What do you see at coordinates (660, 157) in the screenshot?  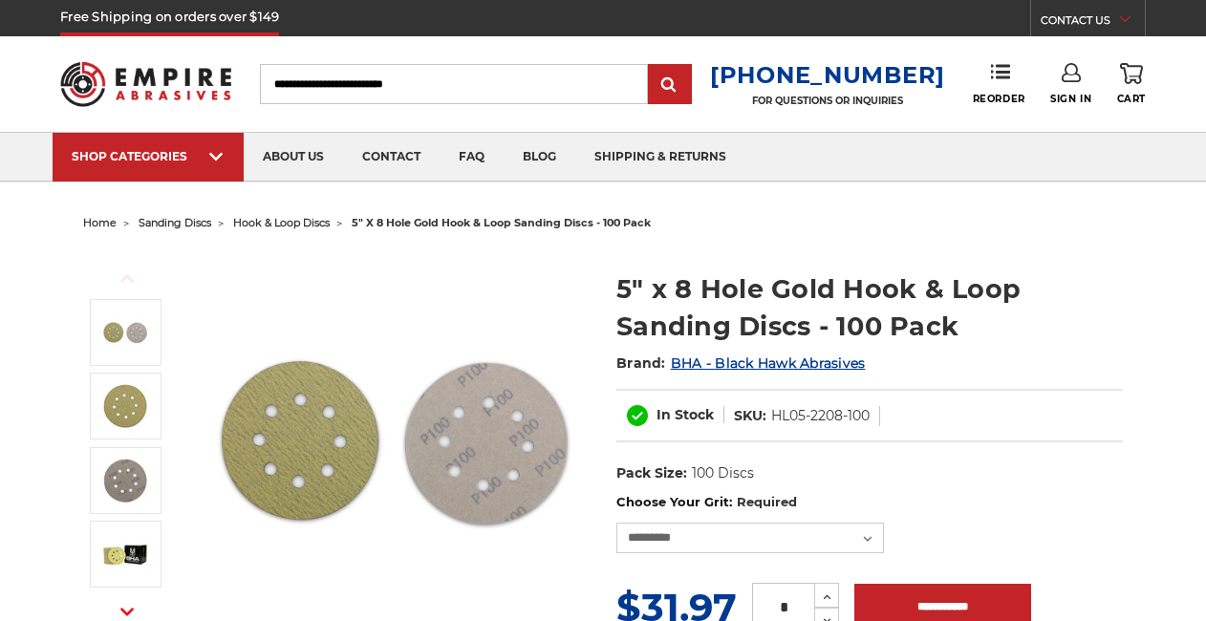 I see `a: shipping & returns` at bounding box center [660, 157].